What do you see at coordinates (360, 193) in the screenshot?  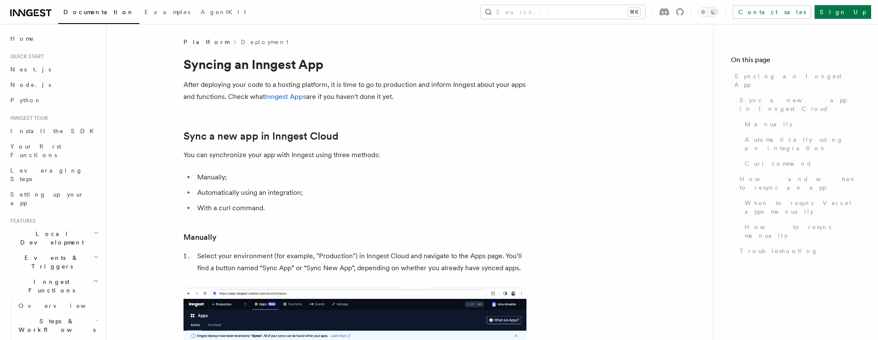 I see `li: Automatically using an integration;` at bounding box center [360, 193].